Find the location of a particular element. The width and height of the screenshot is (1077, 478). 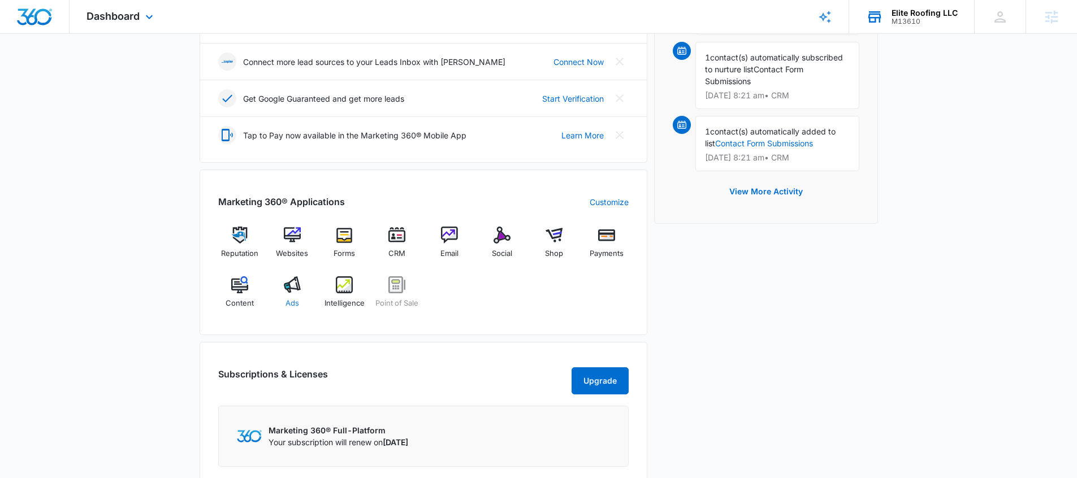

p: Marketing 360® Full-Platform is located at coordinates (338, 430).